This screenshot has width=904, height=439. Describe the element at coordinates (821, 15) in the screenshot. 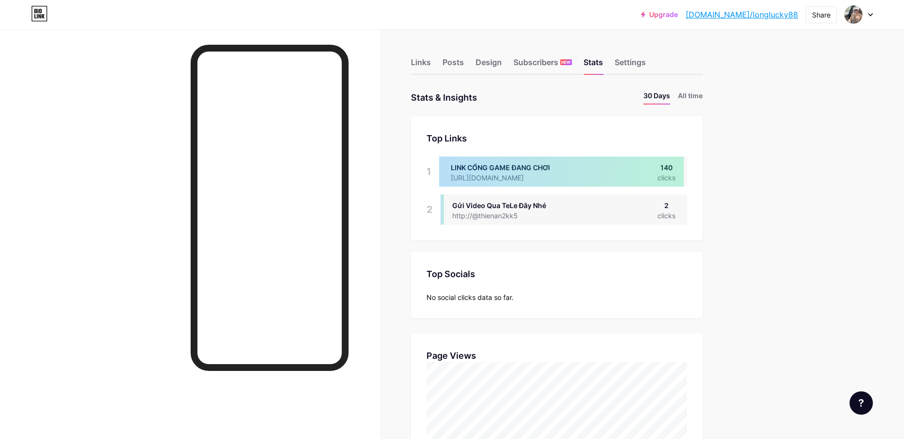

I see `div: Share` at that location.